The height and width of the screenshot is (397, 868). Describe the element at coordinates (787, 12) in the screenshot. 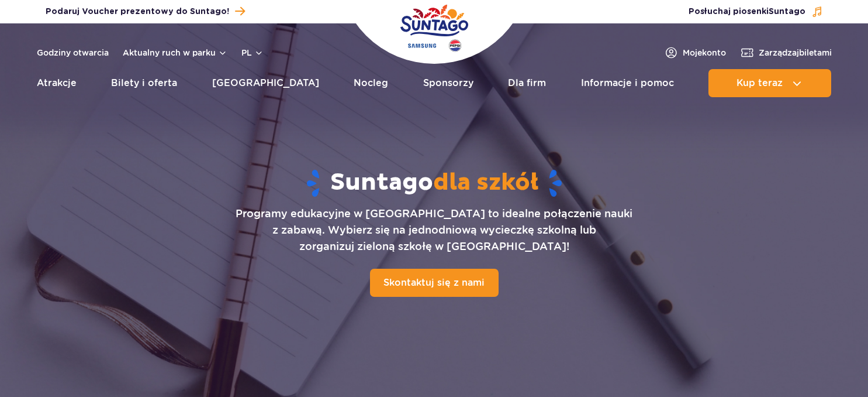

I see `span: Suntago` at that location.